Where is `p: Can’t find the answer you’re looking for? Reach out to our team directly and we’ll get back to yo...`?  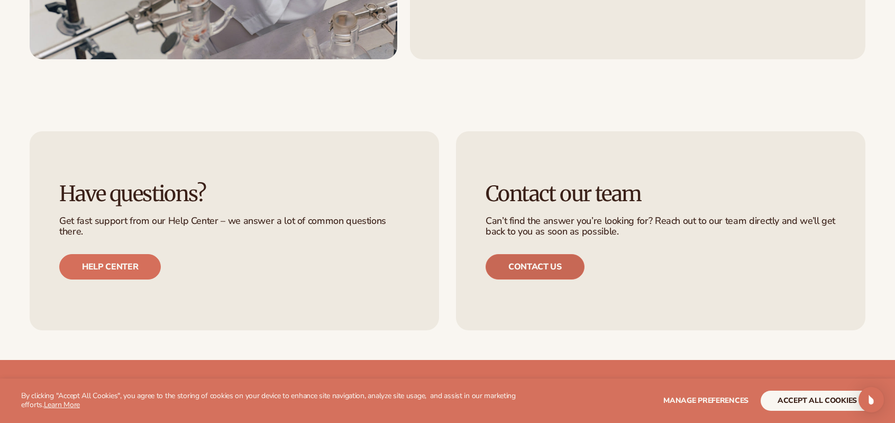 p: Can’t find the answer you’re looking for? Reach out to our team directly and we’ll get back to yo... is located at coordinates (661, 226).